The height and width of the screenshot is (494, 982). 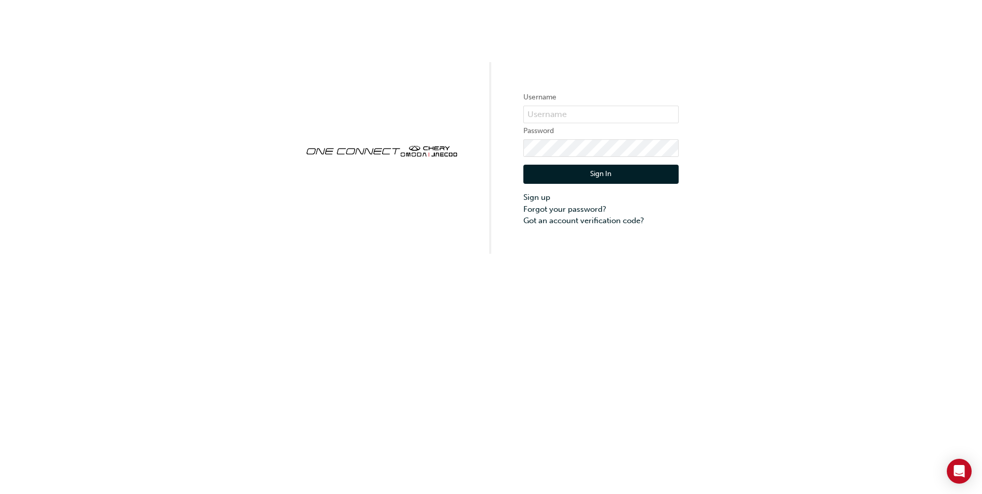 What do you see at coordinates (601, 114) in the screenshot?
I see `input: Username` at bounding box center [601, 114].